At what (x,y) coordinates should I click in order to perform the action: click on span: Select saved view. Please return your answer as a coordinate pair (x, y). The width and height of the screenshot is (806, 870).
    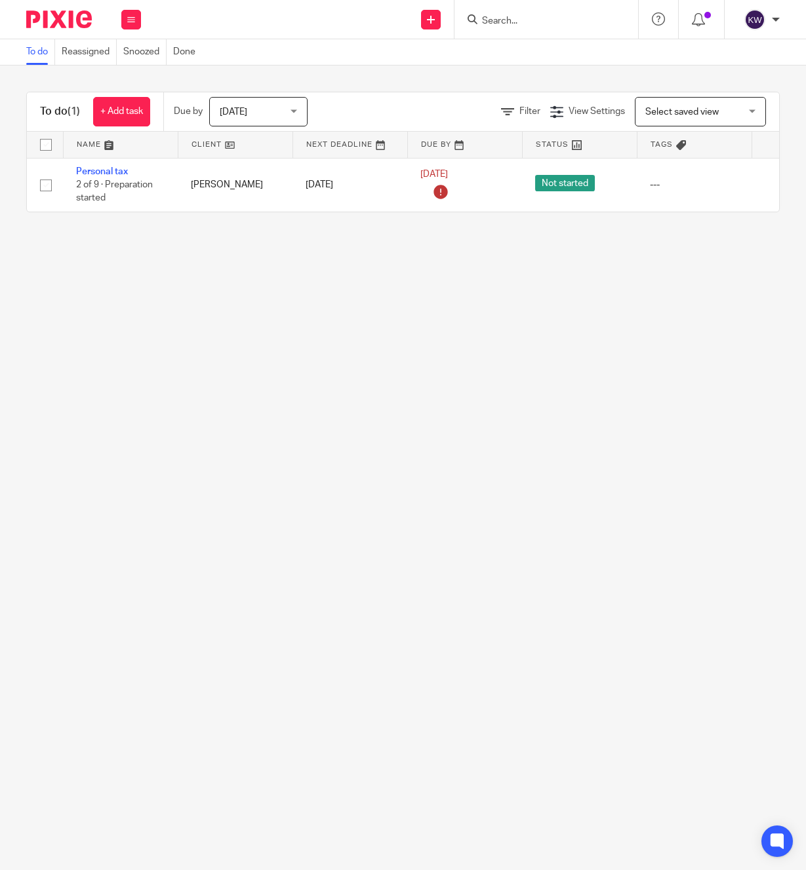
    Looking at the image, I should click on (682, 112).